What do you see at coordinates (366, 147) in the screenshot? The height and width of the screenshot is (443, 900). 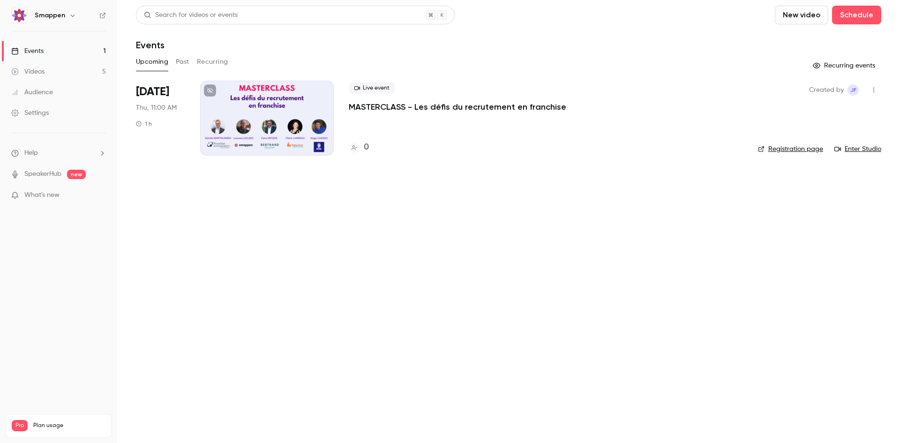 I see `h4: 0` at bounding box center [366, 147].